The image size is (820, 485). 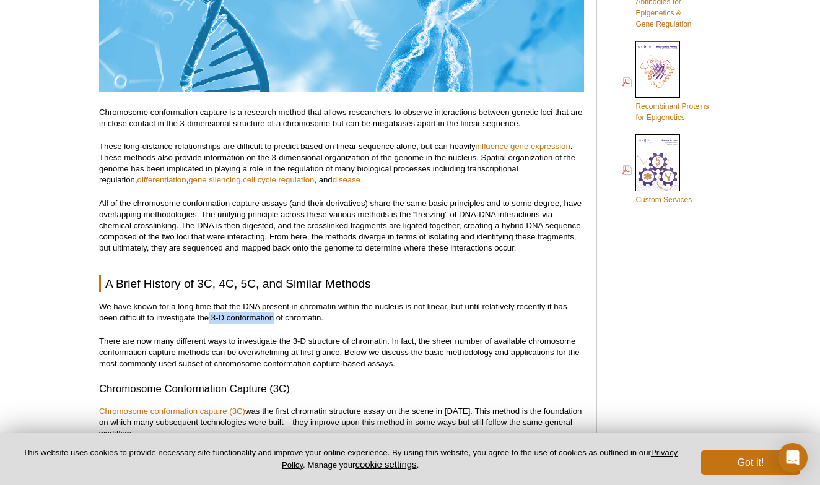 What do you see at coordinates (341, 389) in the screenshot?
I see `h3: Chromosome Conformation Capture (3C)` at bounding box center [341, 389].